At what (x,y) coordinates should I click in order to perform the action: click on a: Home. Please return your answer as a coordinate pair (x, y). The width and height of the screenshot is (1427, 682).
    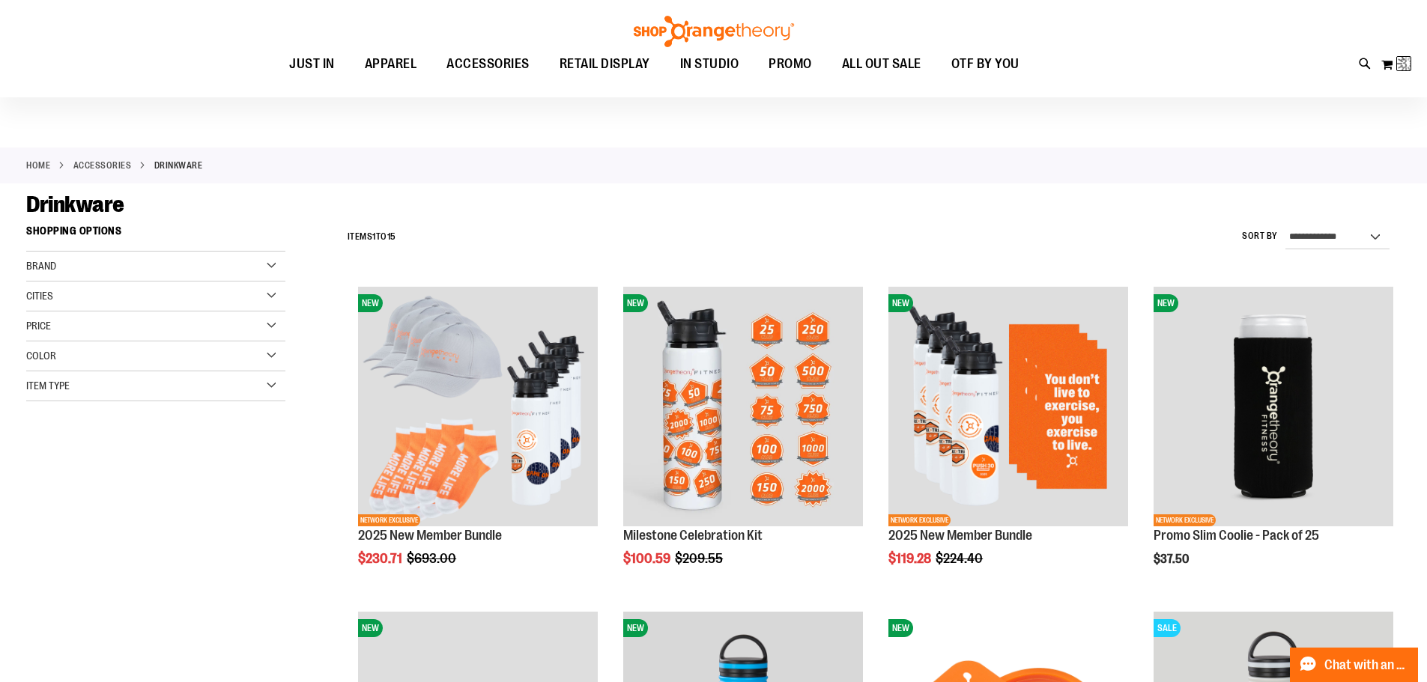
    Looking at the image, I should click on (38, 166).